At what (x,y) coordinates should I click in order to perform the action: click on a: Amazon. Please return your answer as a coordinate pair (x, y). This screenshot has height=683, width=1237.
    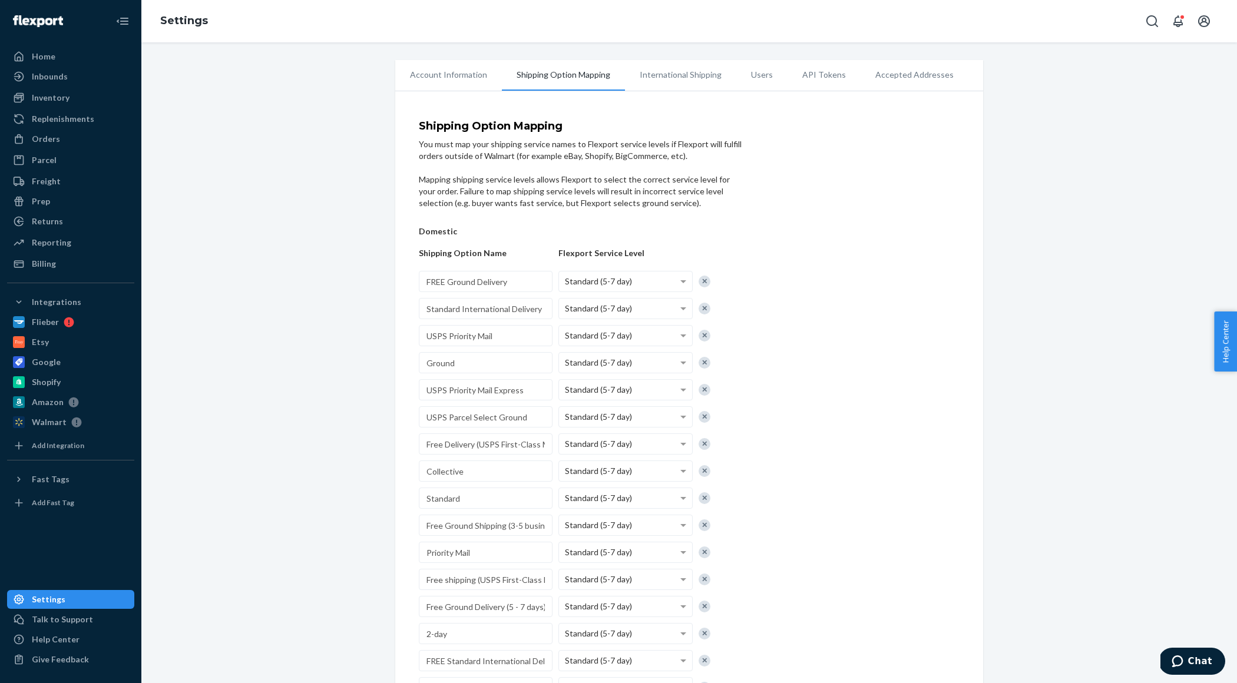
    Looking at the image, I should click on (71, 402).